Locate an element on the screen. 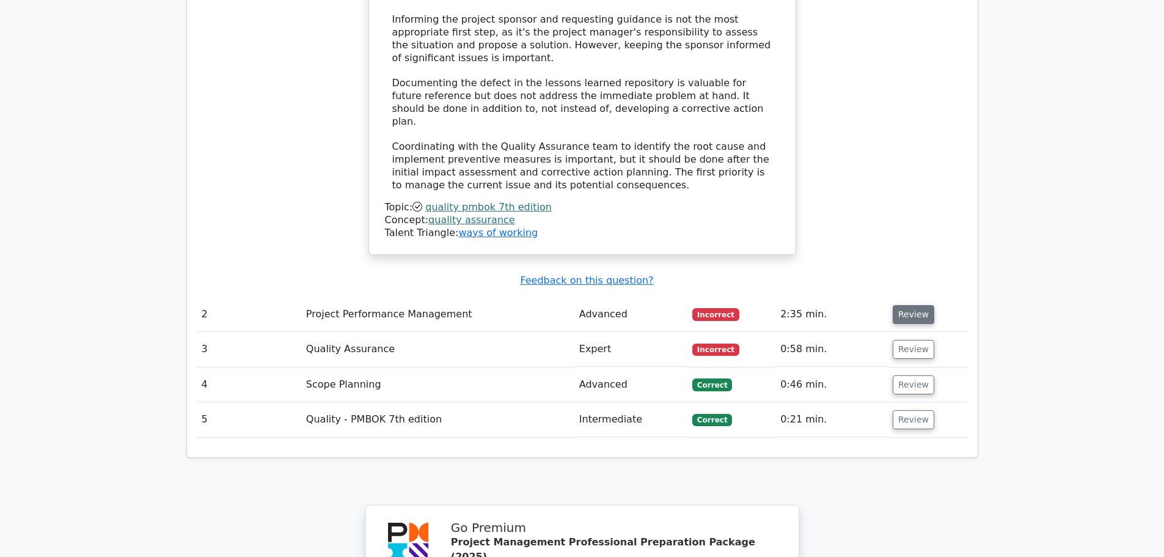 The image size is (1164, 557). a: quality pmbok 7th edition is located at coordinates (488, 207).